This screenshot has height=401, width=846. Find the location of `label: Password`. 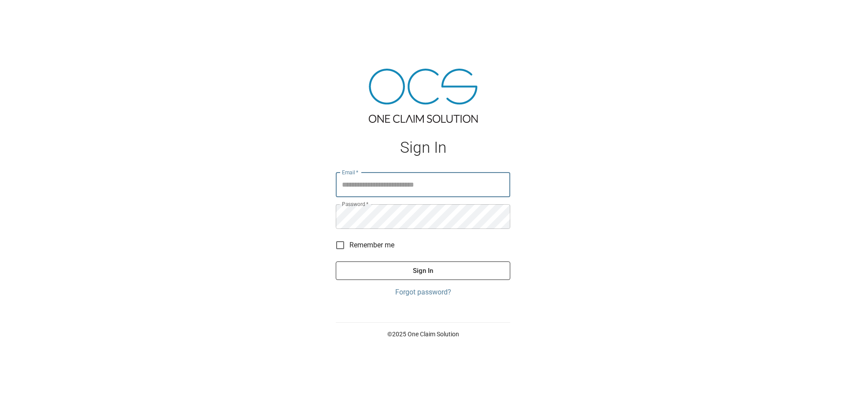

label: Password is located at coordinates (355, 204).